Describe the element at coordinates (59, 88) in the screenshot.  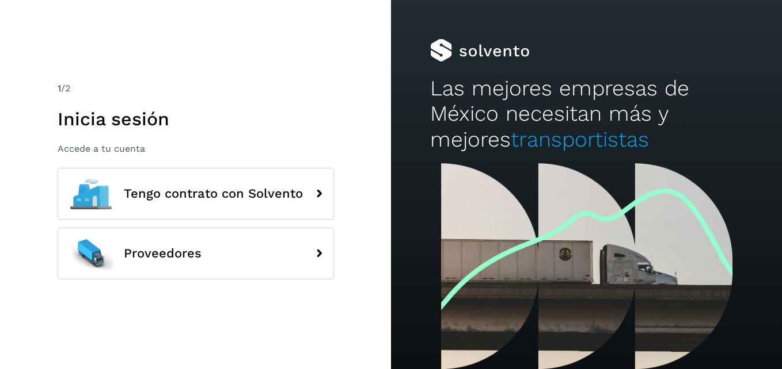
I see `span: 1` at that location.